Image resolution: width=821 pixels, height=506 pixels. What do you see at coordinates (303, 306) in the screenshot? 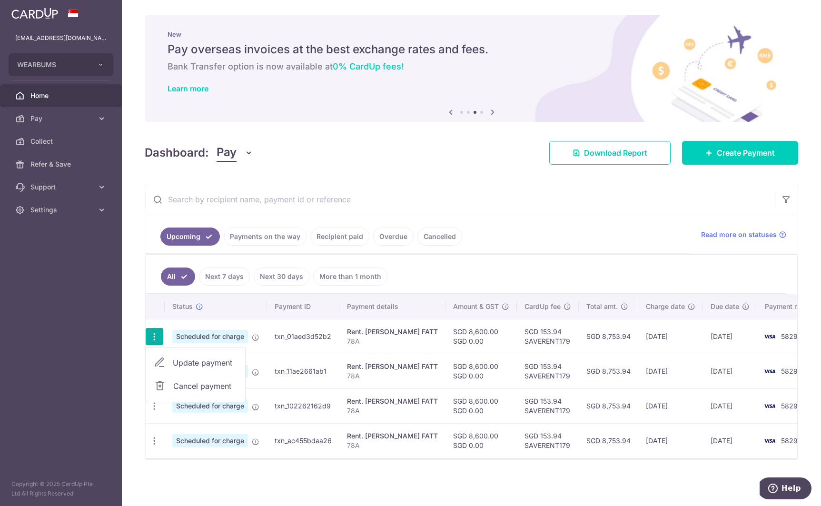
I see `th: Payment ID` at bounding box center [303, 306].